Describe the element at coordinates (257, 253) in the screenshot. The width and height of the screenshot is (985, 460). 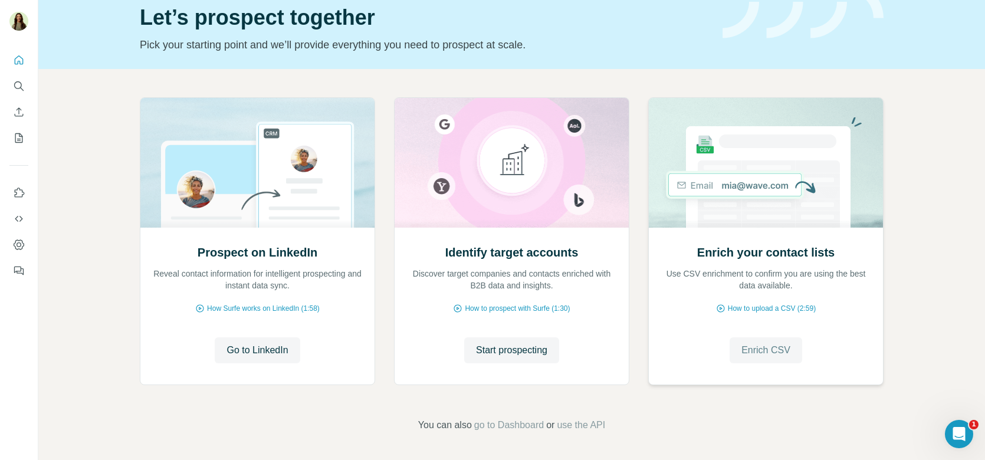
I see `h2: Prospect on LinkedIn` at that location.